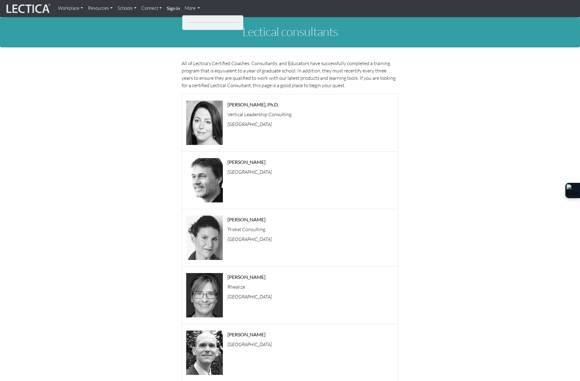 This screenshot has width=580, height=381. What do you see at coordinates (313, 114) in the screenshot?
I see `p: Vertical Leadership Consulting` at bounding box center [313, 114].